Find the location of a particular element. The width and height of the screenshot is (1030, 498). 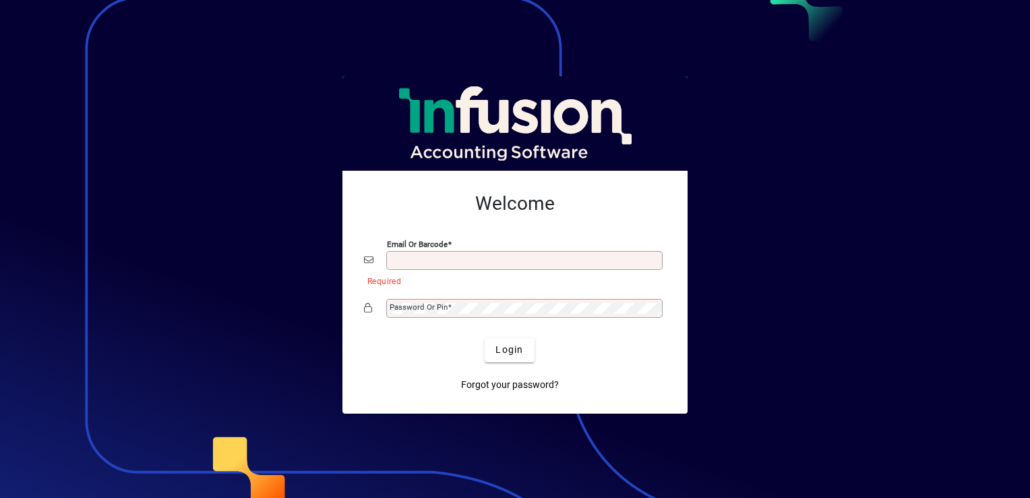

button: Login is located at coordinates (509, 350).